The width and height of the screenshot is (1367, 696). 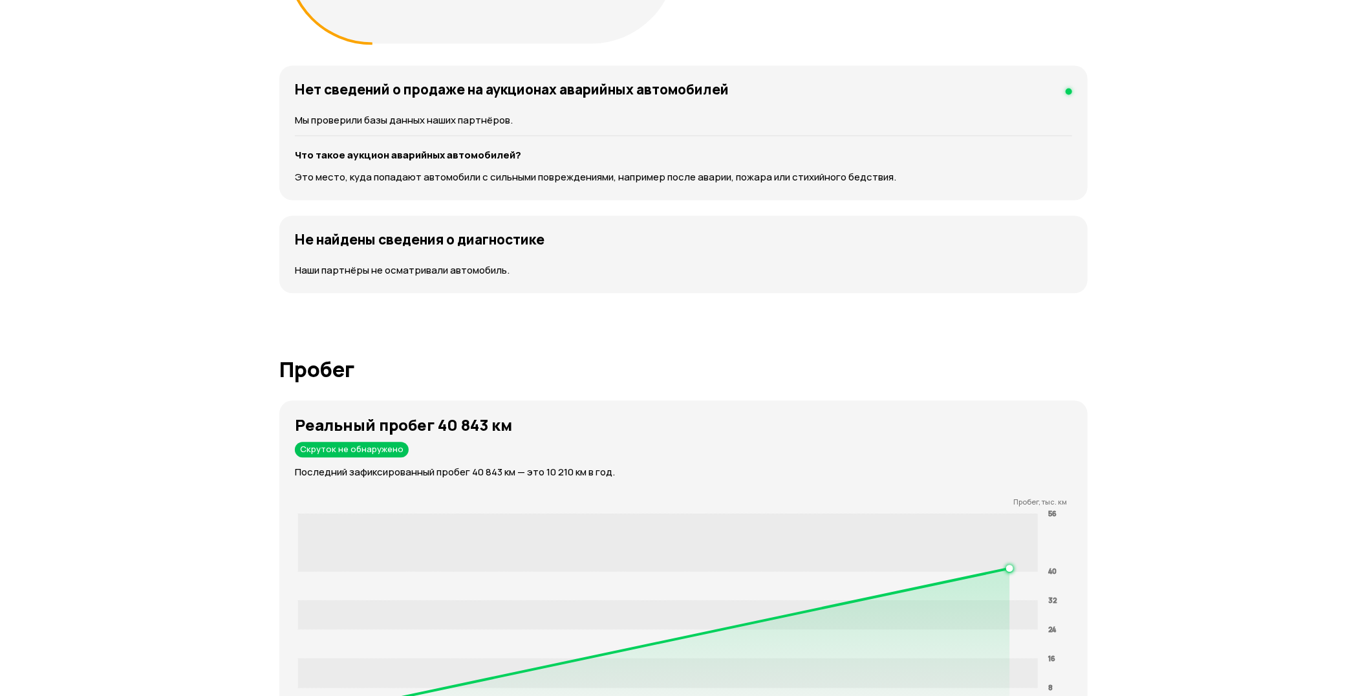 What do you see at coordinates (691, 472) in the screenshot?
I see `p: Последний зафиксированный пробег 40 843 км — это 10 210 км в год.` at bounding box center [691, 472].